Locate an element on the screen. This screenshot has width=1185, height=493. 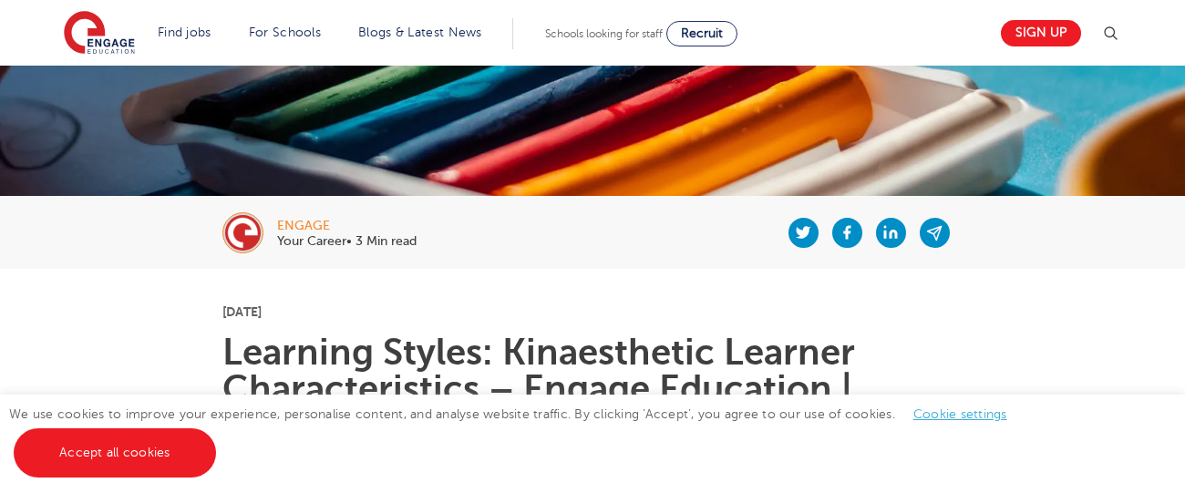
h1: Learning Styles: Kinaesthetic Learner Characteristics – Engage Education | is located at coordinates (592, 371).